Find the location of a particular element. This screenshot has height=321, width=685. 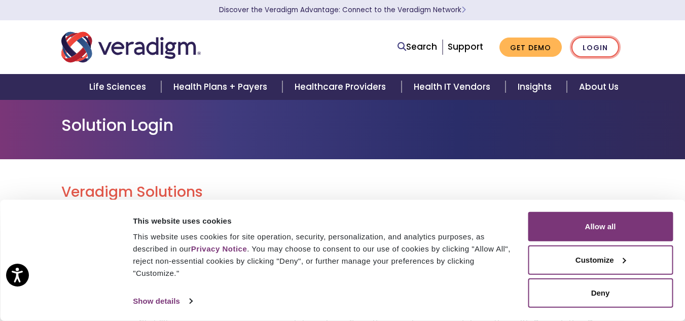

h2: Veradigm Solutions is located at coordinates (343, 192).